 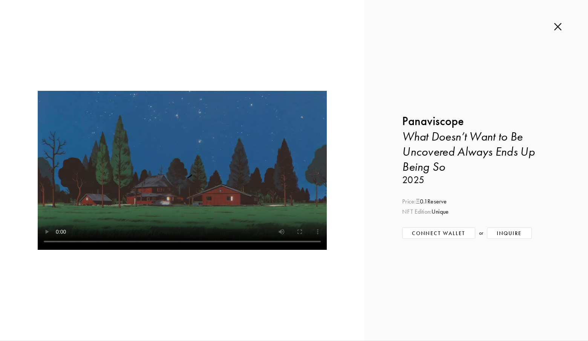 I want to click on span: NFT Edition:, so click(x=417, y=211).